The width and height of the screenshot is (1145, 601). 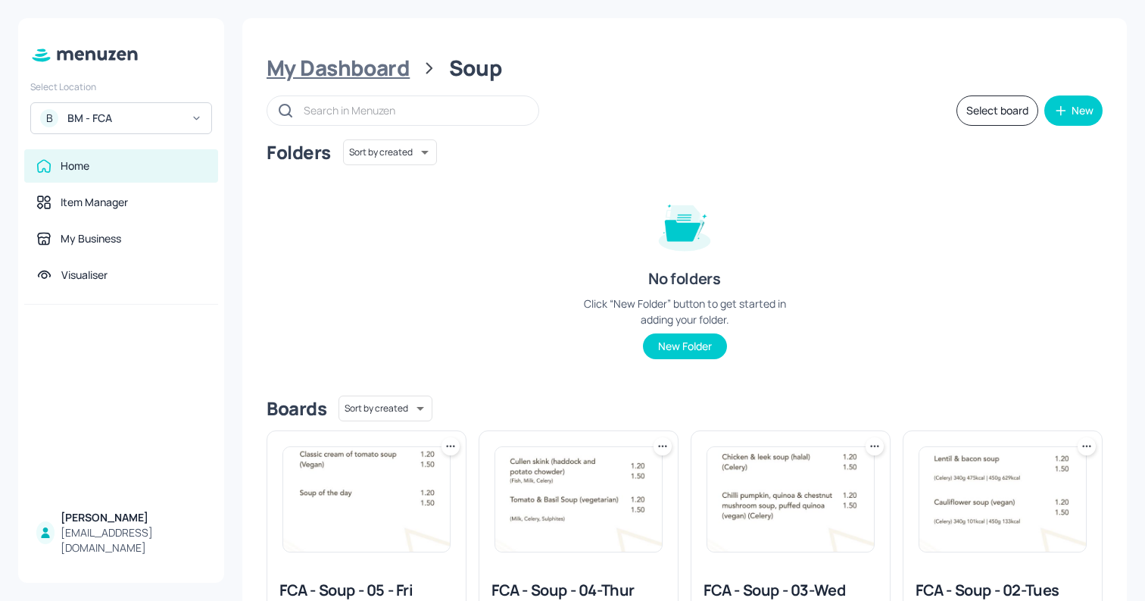 I want to click on img: 2025-10-10-1760110673053xxuwa06hl5.jpeg, so click(x=367, y=499).